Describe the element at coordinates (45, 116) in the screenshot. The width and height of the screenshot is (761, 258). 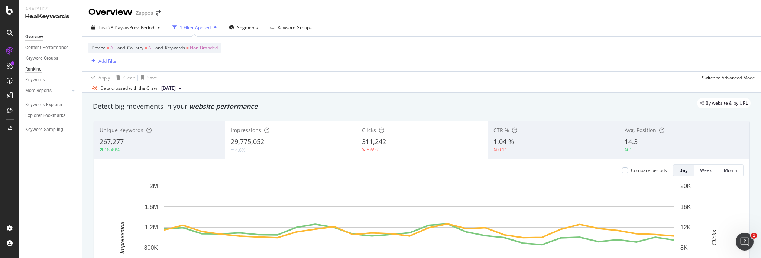
I see `div: Explorer Bookmarks` at that location.